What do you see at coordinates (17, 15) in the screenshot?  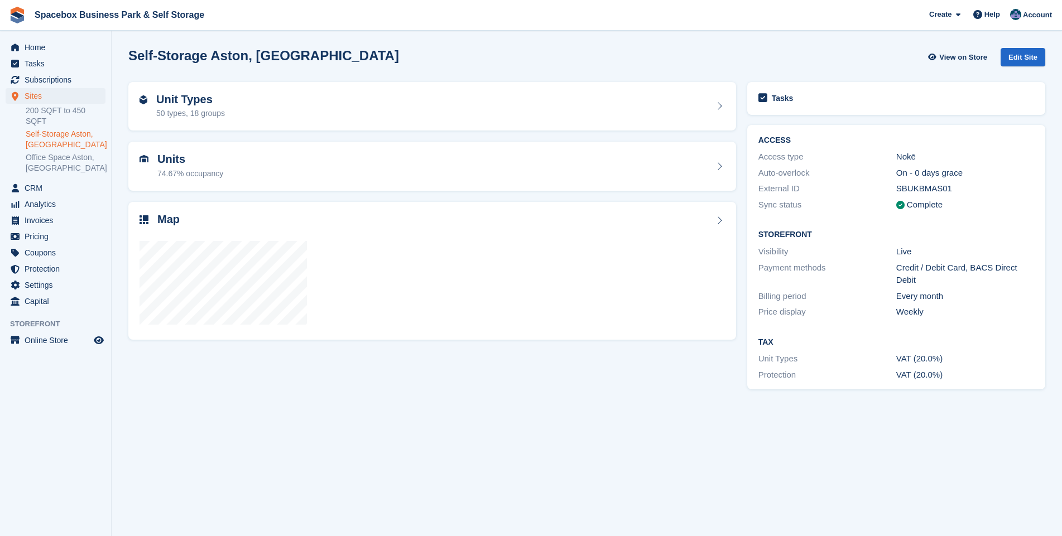 I see `img: stora-icon-8386f47178a22dfd0bd8f6a31ec36ba5ce8667c1dd55bd0f319d3a0aa187defe.svg` at bounding box center [17, 15].